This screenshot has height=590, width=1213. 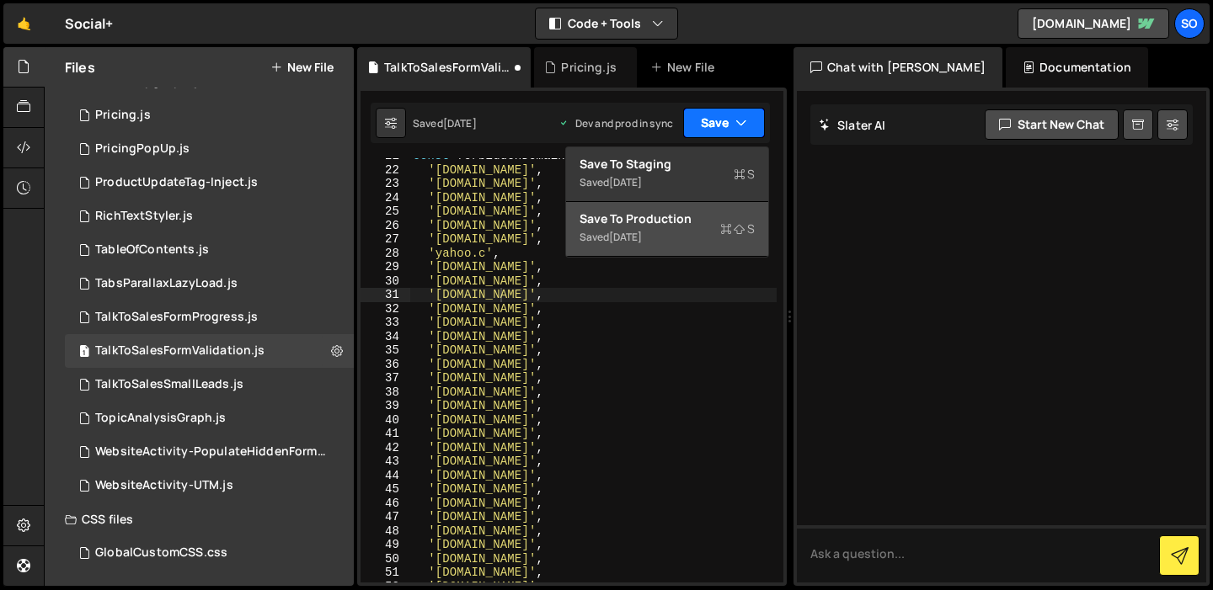 I want to click on div: 15116/45787.js, so click(x=209, y=250).